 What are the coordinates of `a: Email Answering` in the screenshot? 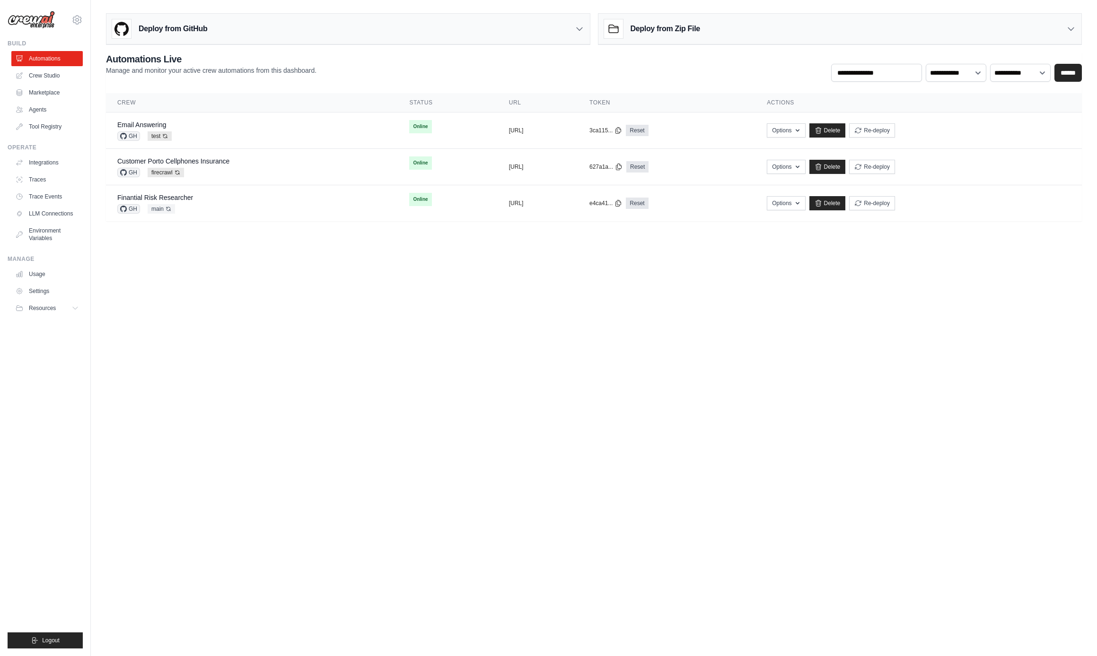 It's located at (142, 125).